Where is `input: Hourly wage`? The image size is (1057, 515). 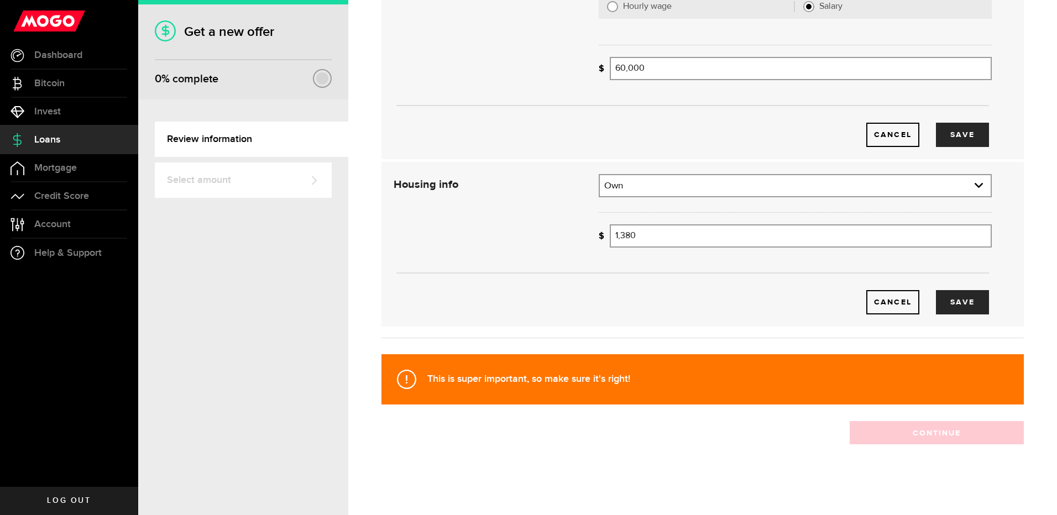
input: Hourly wage is located at coordinates (613, 7).